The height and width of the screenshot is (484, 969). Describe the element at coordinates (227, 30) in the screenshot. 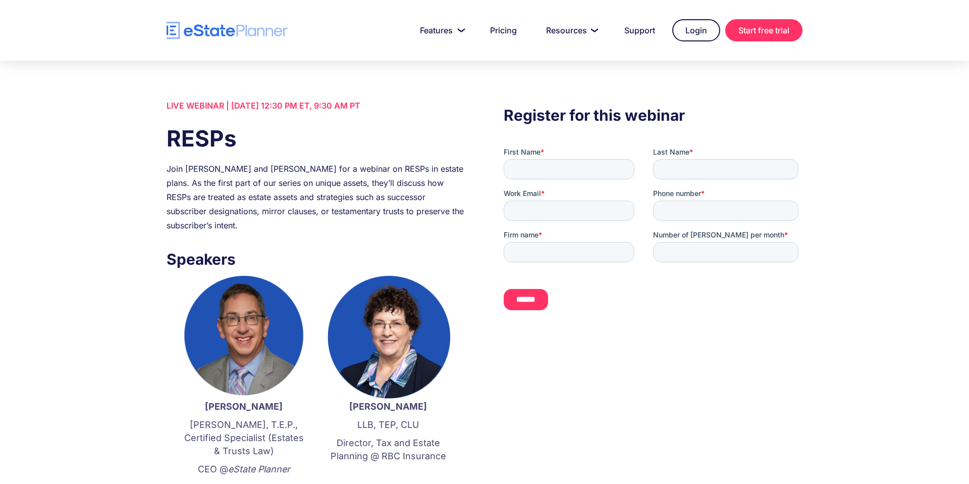

I see `a: home` at that location.